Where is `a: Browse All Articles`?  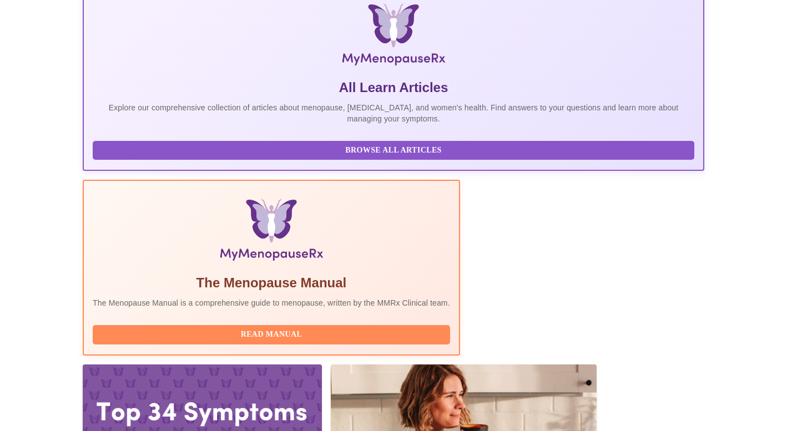
a: Browse All Articles is located at coordinates (395, 149).